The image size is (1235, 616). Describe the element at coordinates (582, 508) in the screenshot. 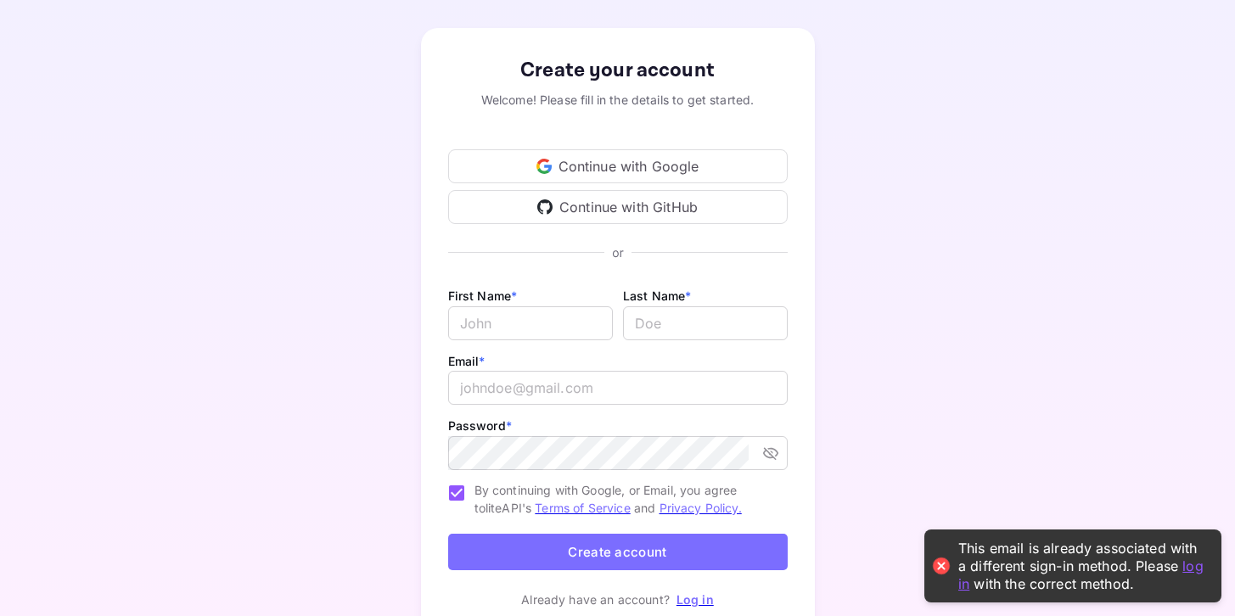

I see `a: Terms of Service` at that location.